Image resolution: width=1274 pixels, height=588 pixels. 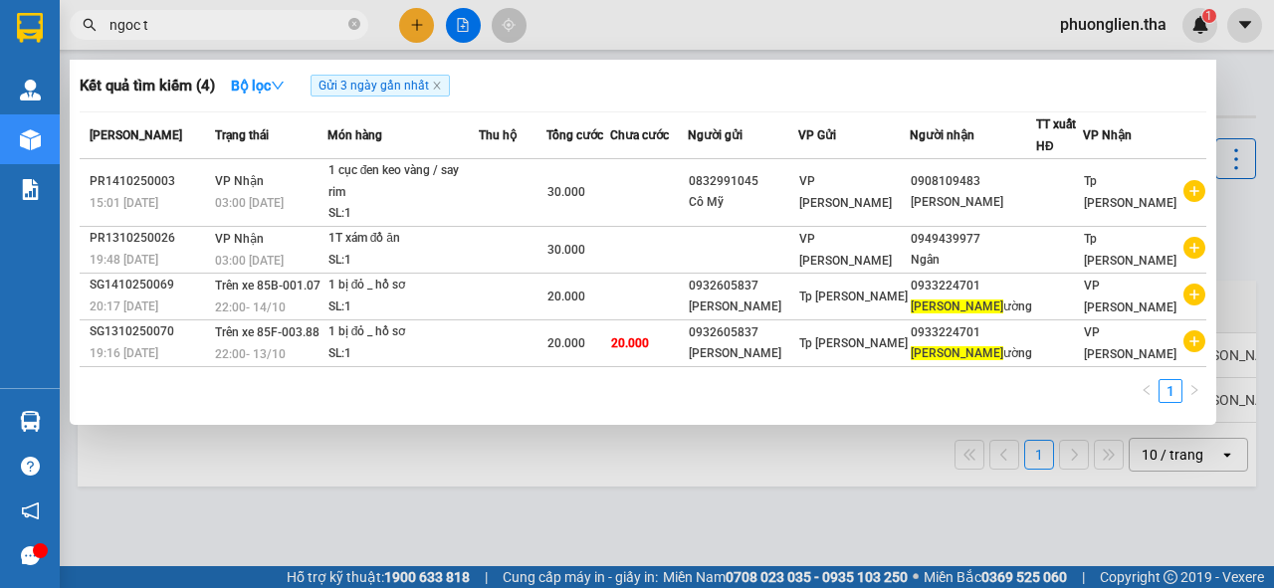 What do you see at coordinates (973, 260) in the screenshot?
I see `div: Ngân` at bounding box center [973, 260].